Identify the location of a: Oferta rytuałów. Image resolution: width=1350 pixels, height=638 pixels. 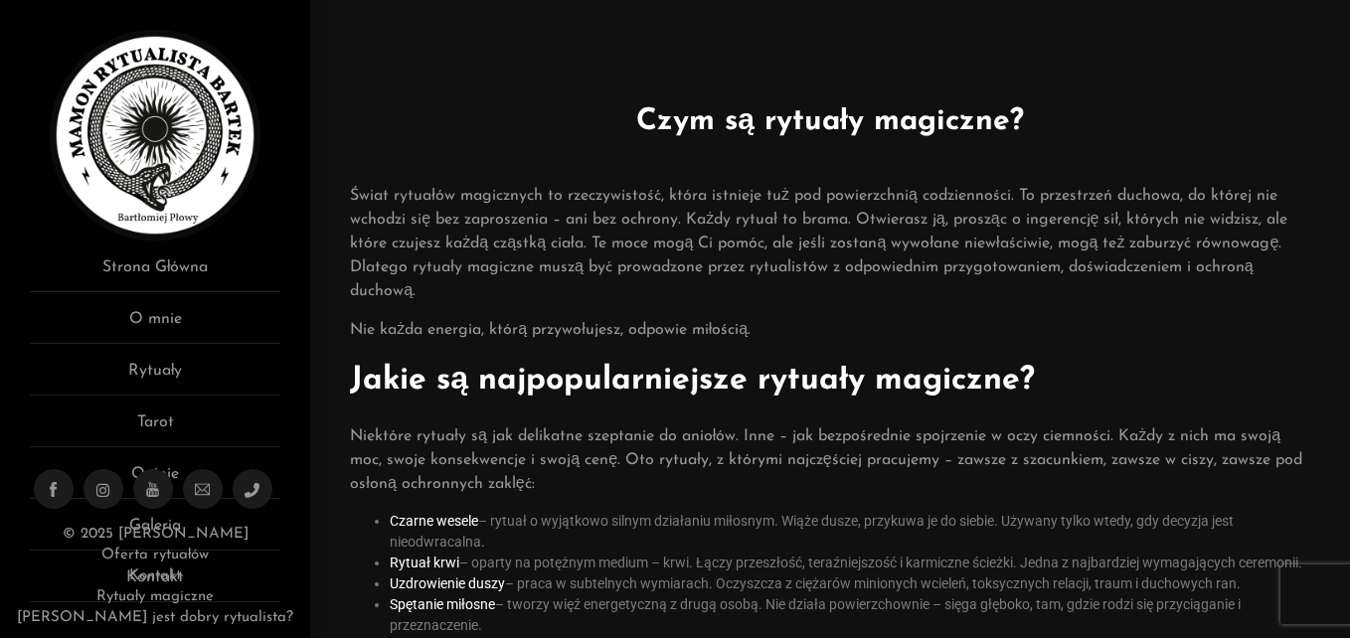
(155, 555).